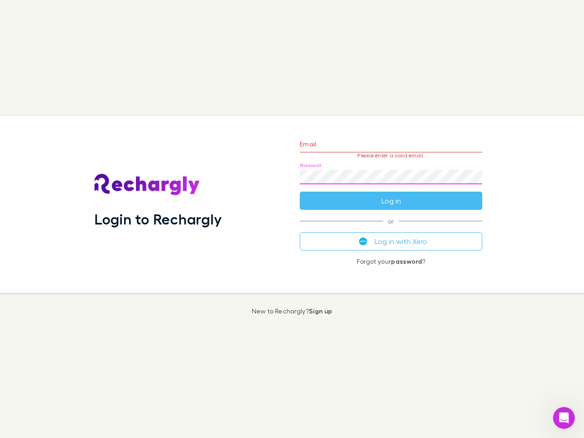 Image resolution: width=584 pixels, height=438 pixels. What do you see at coordinates (320, 311) in the screenshot?
I see `a: Sign up` at bounding box center [320, 311].